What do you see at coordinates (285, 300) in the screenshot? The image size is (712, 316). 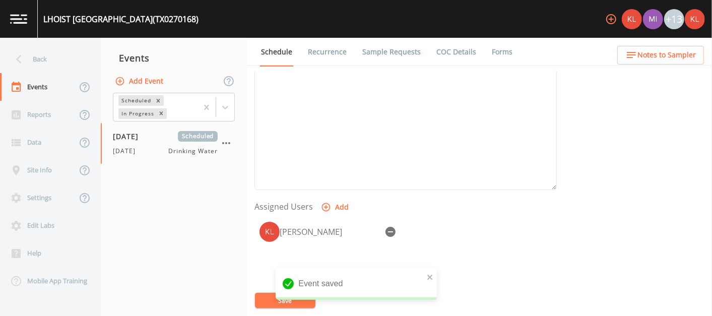 I see `button: Save` at bounding box center [285, 300].